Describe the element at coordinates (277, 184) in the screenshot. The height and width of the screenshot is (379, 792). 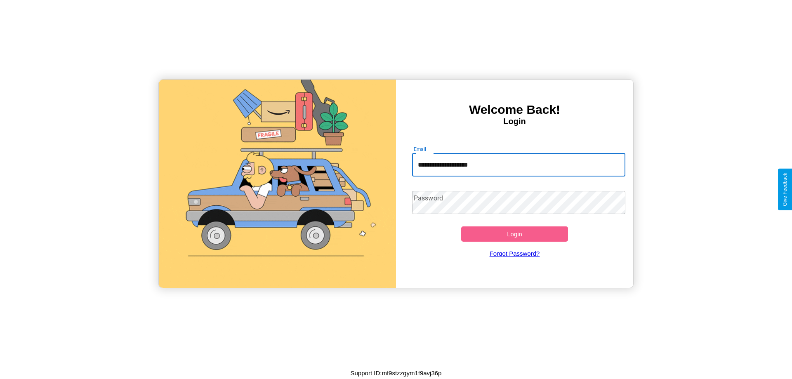
I see `img: gif` at that location.